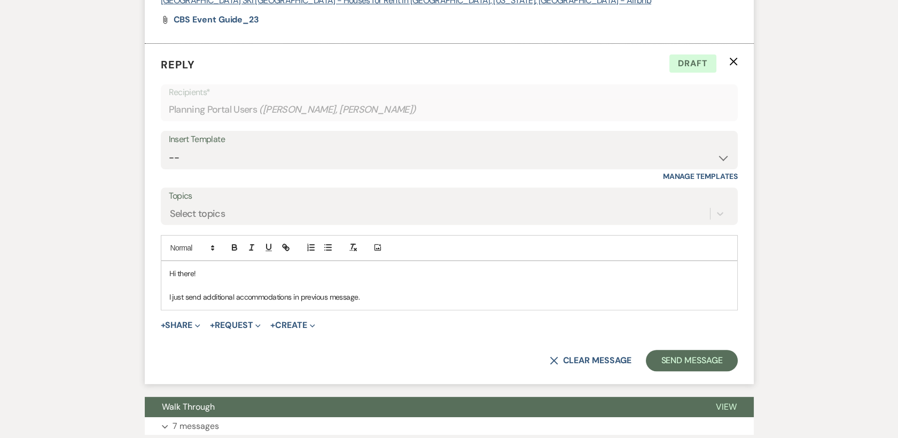 This screenshot has width=898, height=438. I want to click on button: Send Message, so click(691, 361).